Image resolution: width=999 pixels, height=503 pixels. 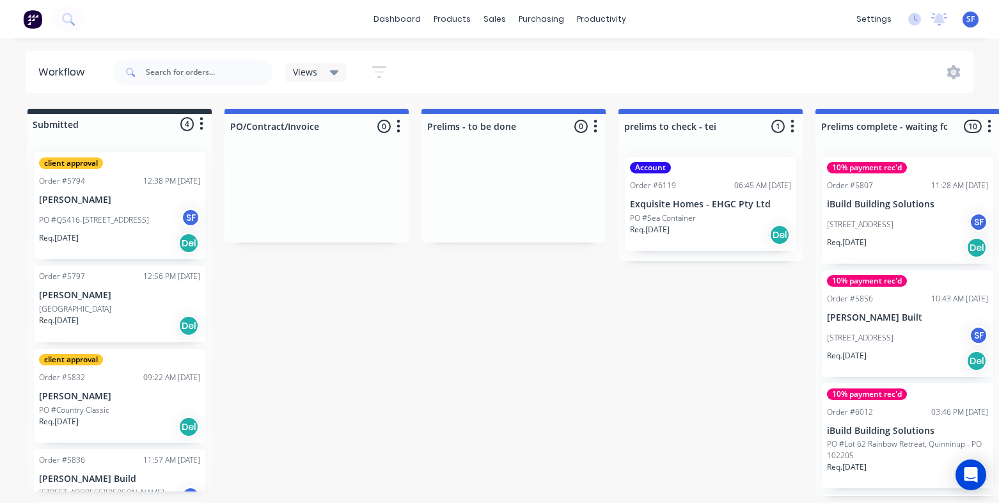 What do you see at coordinates (62, 377) in the screenshot?
I see `div: Order #5832` at bounding box center [62, 377].